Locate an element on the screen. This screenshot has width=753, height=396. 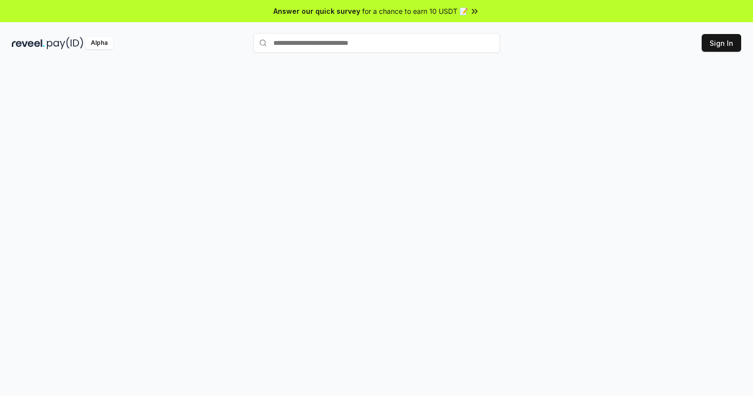
img: reveel_dark is located at coordinates (28, 43).